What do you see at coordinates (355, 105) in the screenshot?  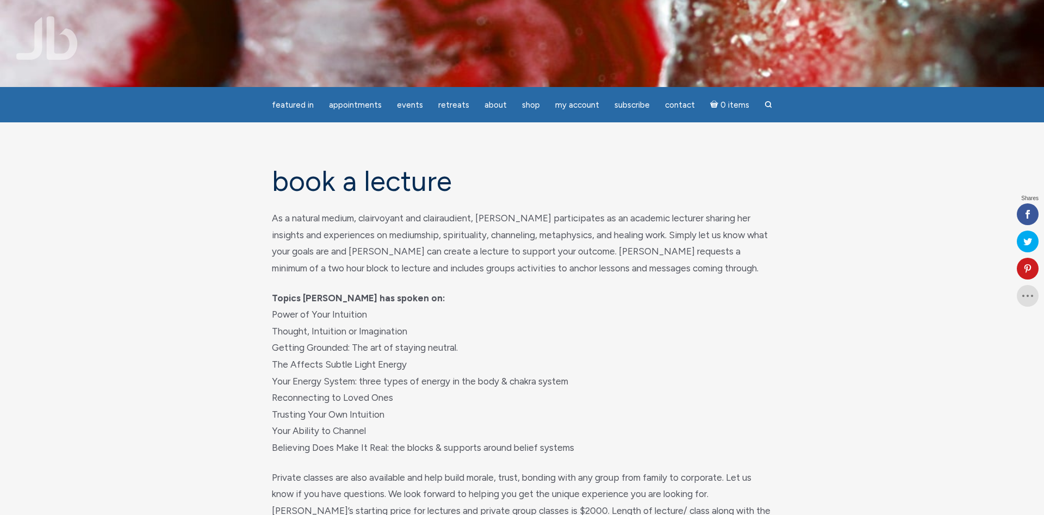 I see `a: Appointments` at bounding box center [355, 105].